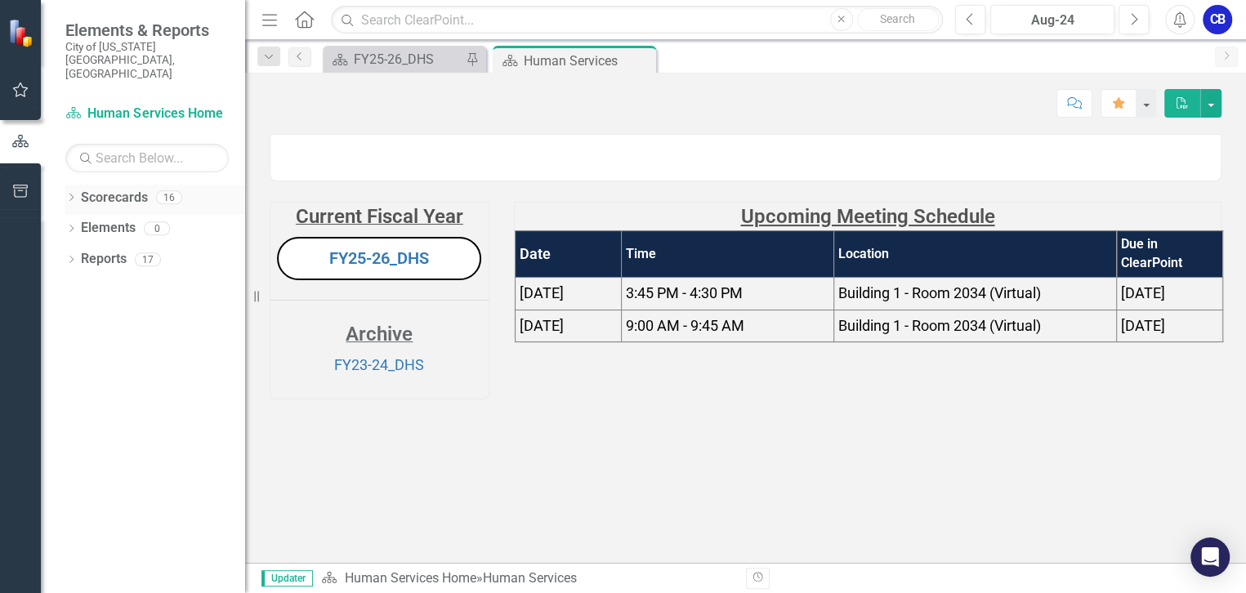  I want to click on span: 9:00 AM - 9:45 AM, so click(685, 325).